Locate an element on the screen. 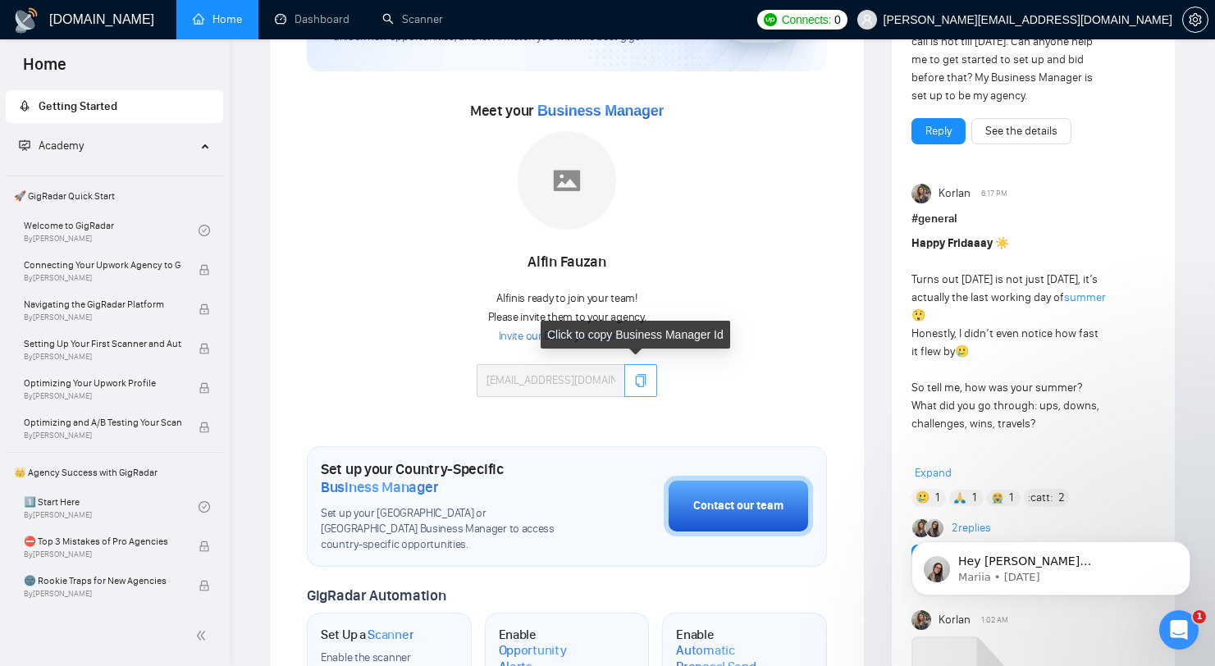  span: 🚀 GigRadar Quick Start is located at coordinates (114, 196).